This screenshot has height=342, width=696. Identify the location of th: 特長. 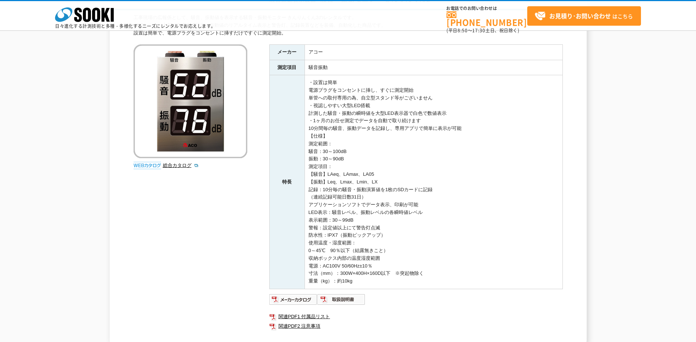
(287, 182).